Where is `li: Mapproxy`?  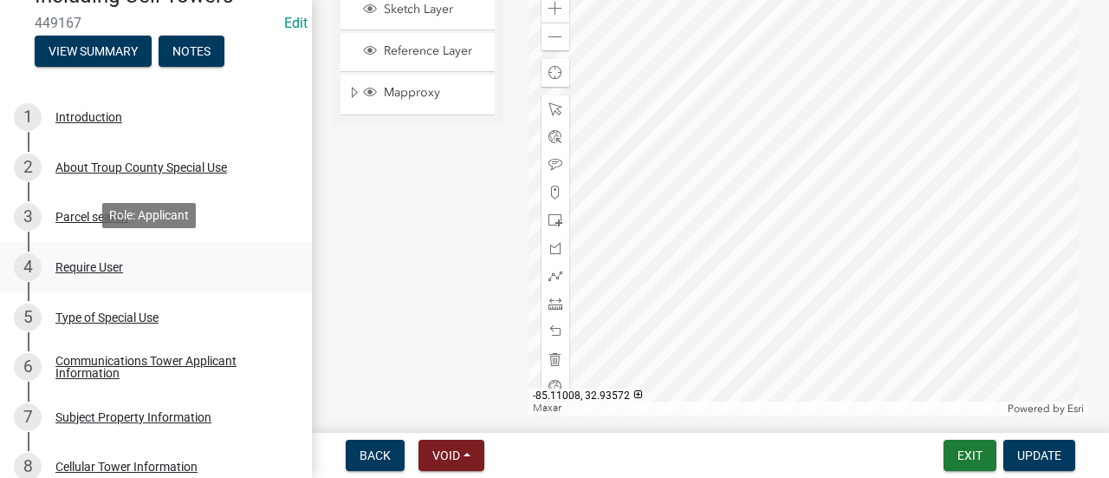
li: Mapproxy is located at coordinates (418, 94).